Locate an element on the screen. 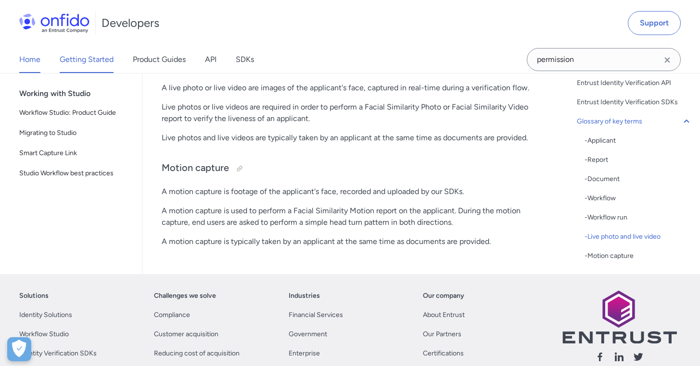  svg: Follow us facebook is located at coordinates (600, 357).